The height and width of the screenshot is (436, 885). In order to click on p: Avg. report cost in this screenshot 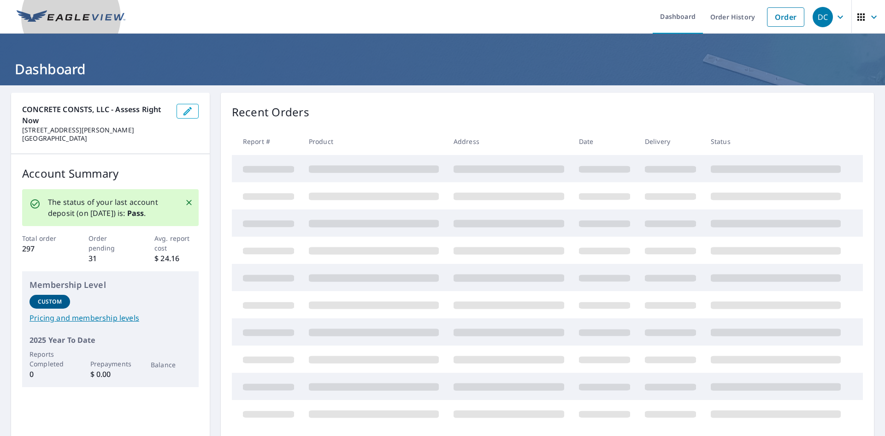, I will do `click(177, 243)`.